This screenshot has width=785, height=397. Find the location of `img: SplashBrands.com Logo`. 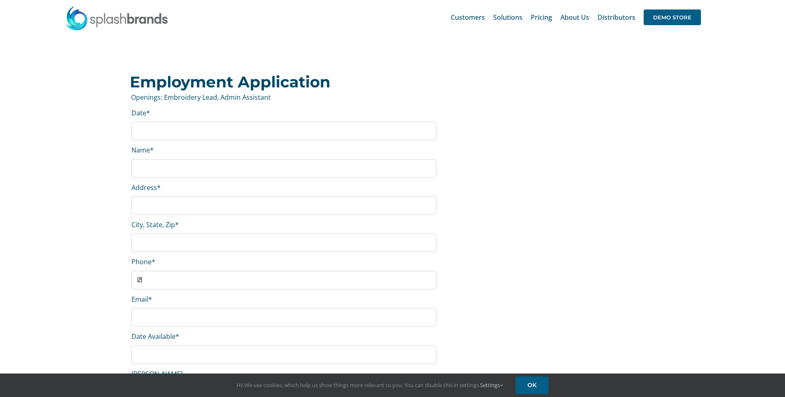

img: SplashBrands.com Logo is located at coordinates (117, 18).